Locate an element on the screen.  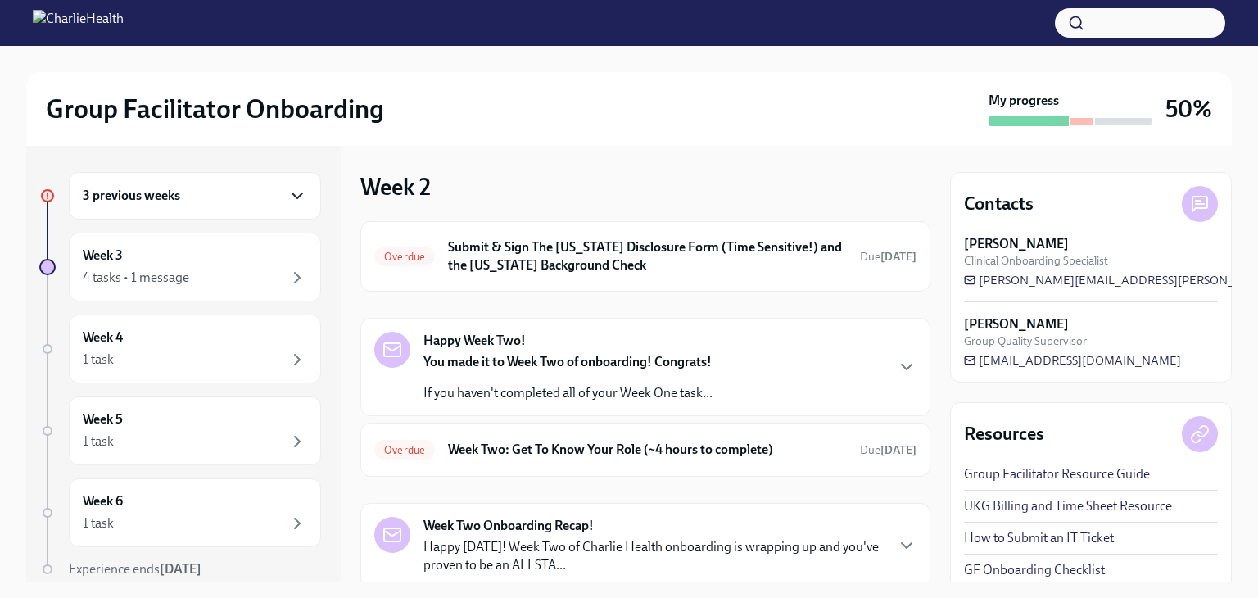
h6: 3 previous weeks is located at coordinates (131, 196).